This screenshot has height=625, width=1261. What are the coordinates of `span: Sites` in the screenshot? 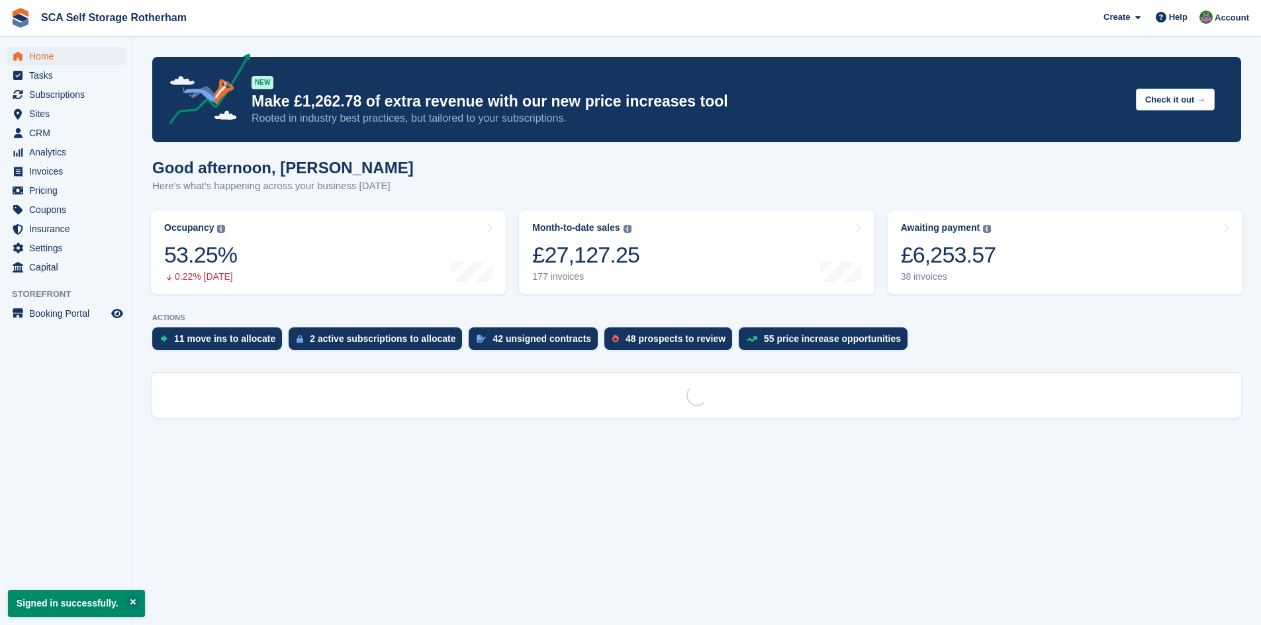 It's located at (69, 114).